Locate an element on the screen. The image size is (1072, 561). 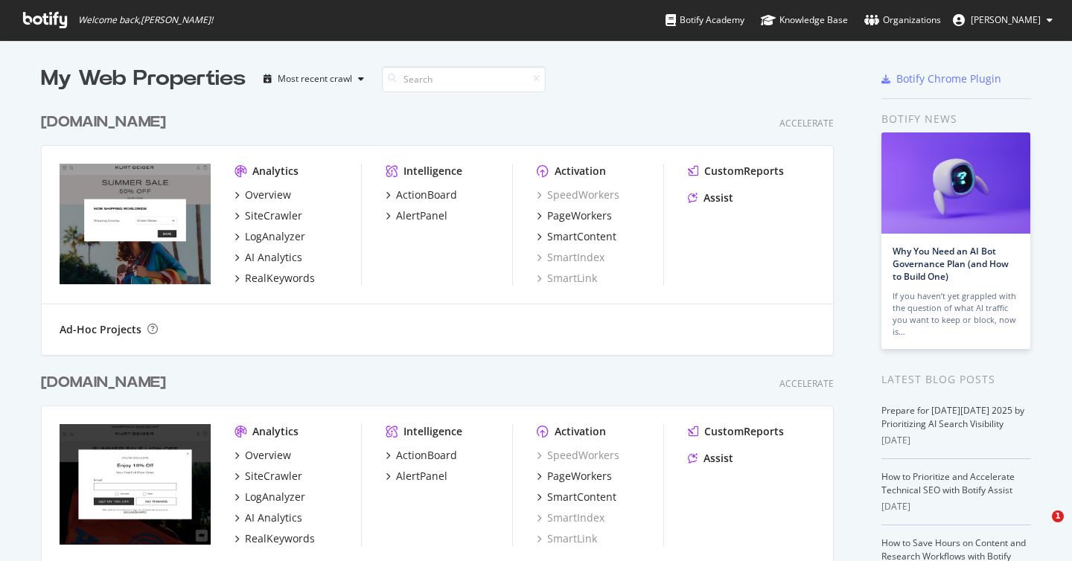
div: Organizations is located at coordinates (902, 20).